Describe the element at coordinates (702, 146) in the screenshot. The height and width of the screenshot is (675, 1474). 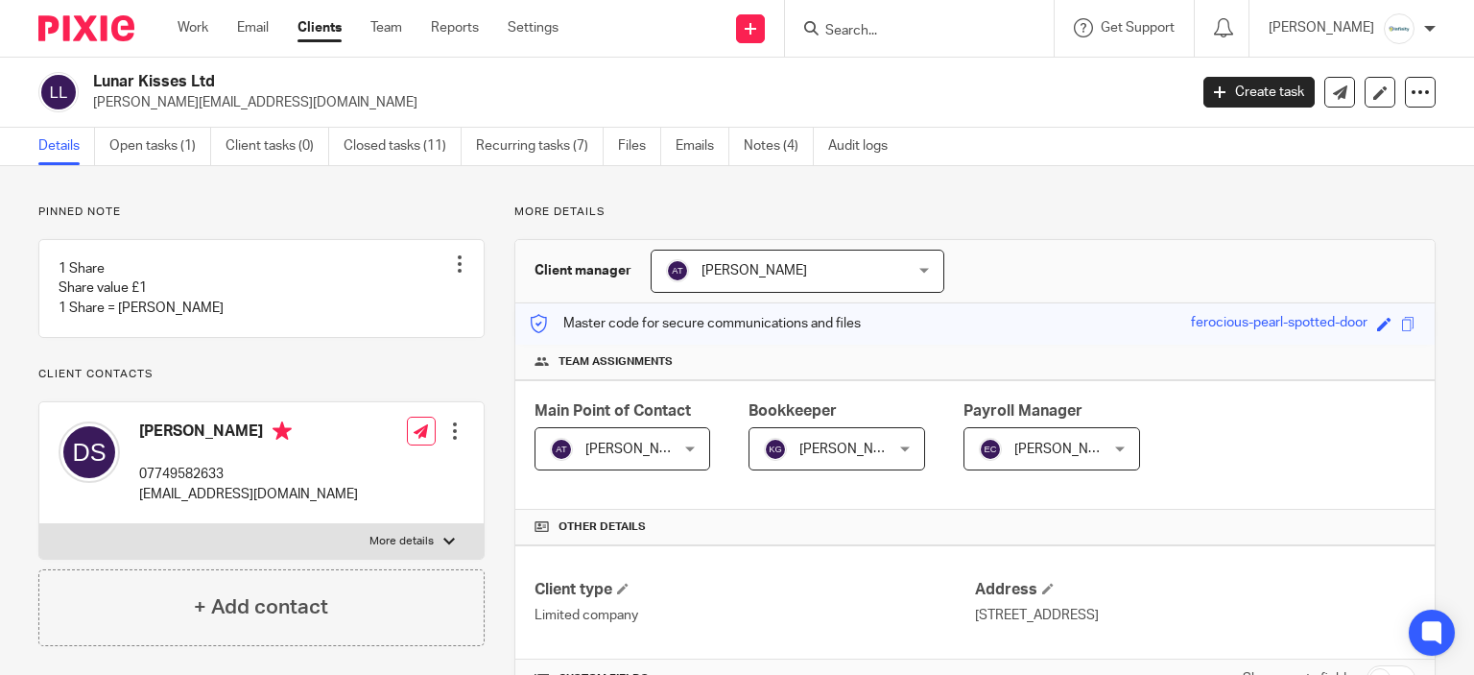
I see `a: Emails` at that location.